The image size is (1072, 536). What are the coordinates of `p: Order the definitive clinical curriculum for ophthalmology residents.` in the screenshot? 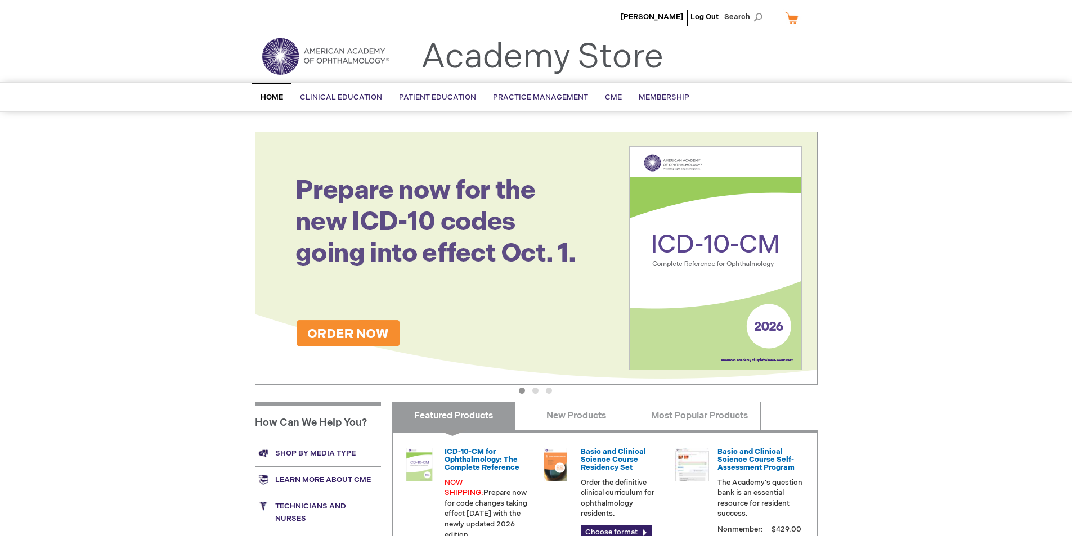 It's located at (624, 499).